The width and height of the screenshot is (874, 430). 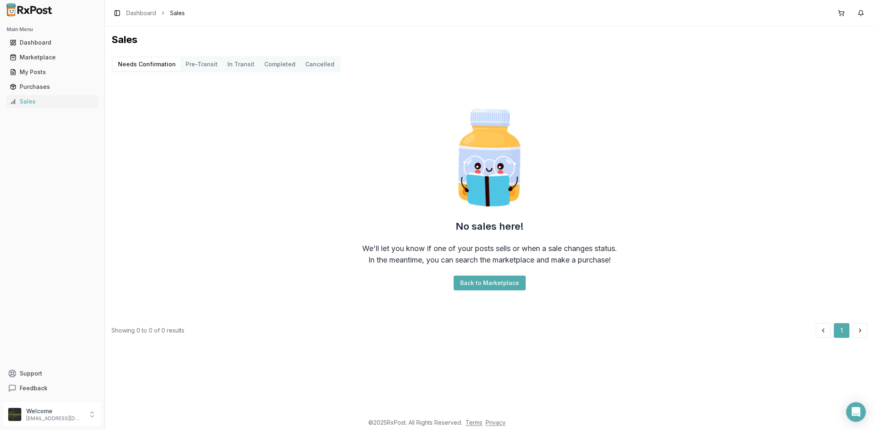 I want to click on a: Purchases, so click(x=52, y=87).